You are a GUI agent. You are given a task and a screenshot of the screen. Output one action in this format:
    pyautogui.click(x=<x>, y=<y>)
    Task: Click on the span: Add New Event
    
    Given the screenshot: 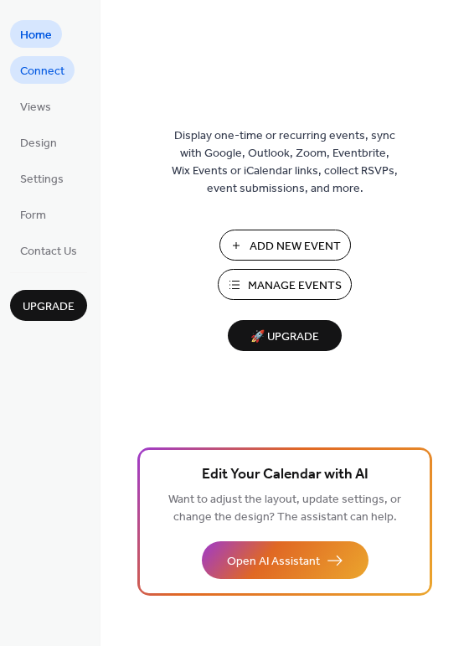 What is the action you would take?
    pyautogui.click(x=295, y=246)
    